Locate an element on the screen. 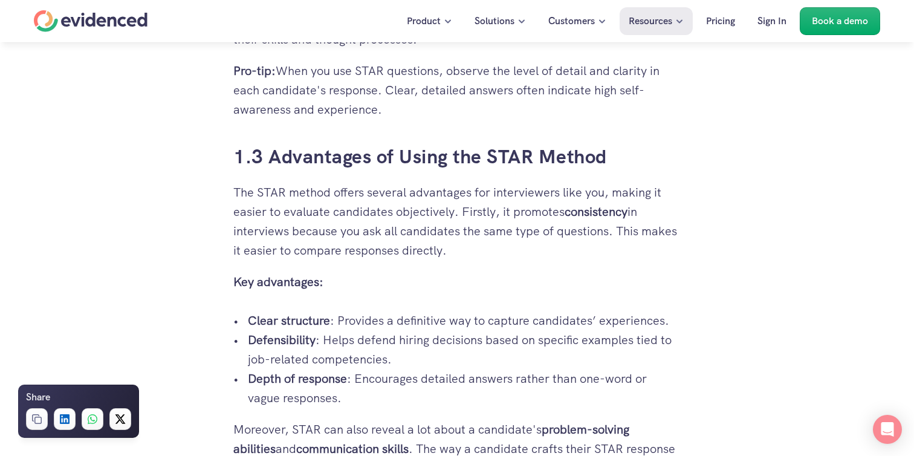 The width and height of the screenshot is (914, 456). strong: Depth of response is located at coordinates (297, 378).